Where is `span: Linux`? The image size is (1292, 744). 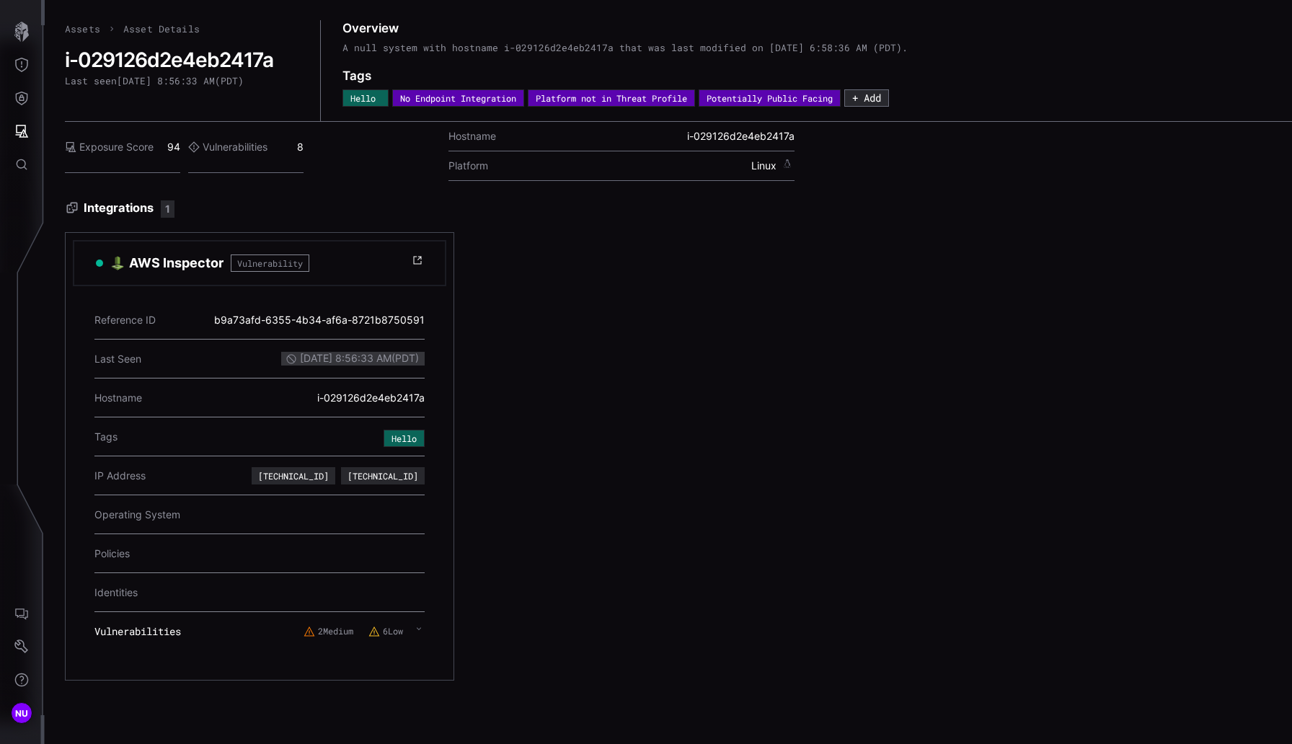 span: Linux is located at coordinates (773, 166).